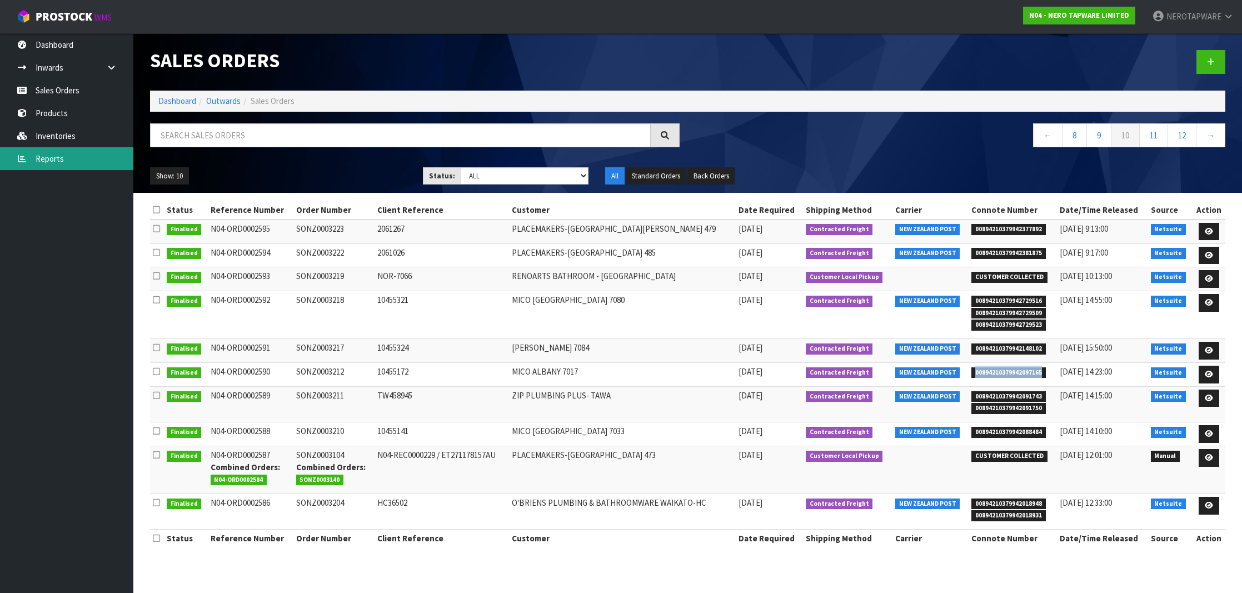  I want to click on td: HC36502, so click(442, 512).